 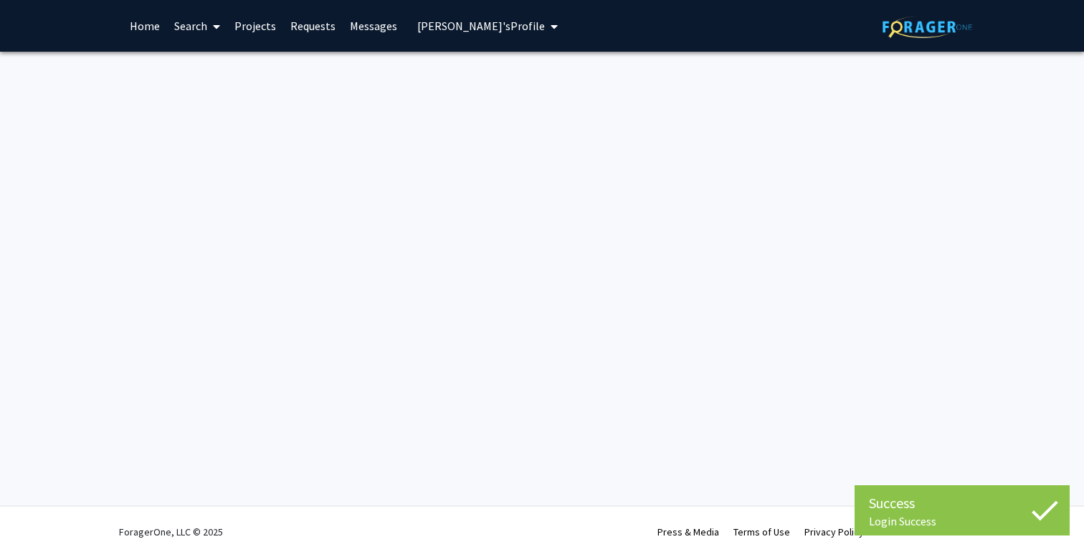 What do you see at coordinates (255, 26) in the screenshot?
I see `a: Projects` at bounding box center [255, 26].